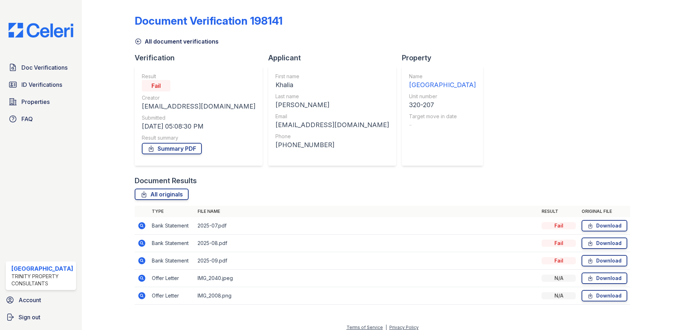 This screenshot has width=683, height=330. I want to click on span: Doc Verifications, so click(44, 67).